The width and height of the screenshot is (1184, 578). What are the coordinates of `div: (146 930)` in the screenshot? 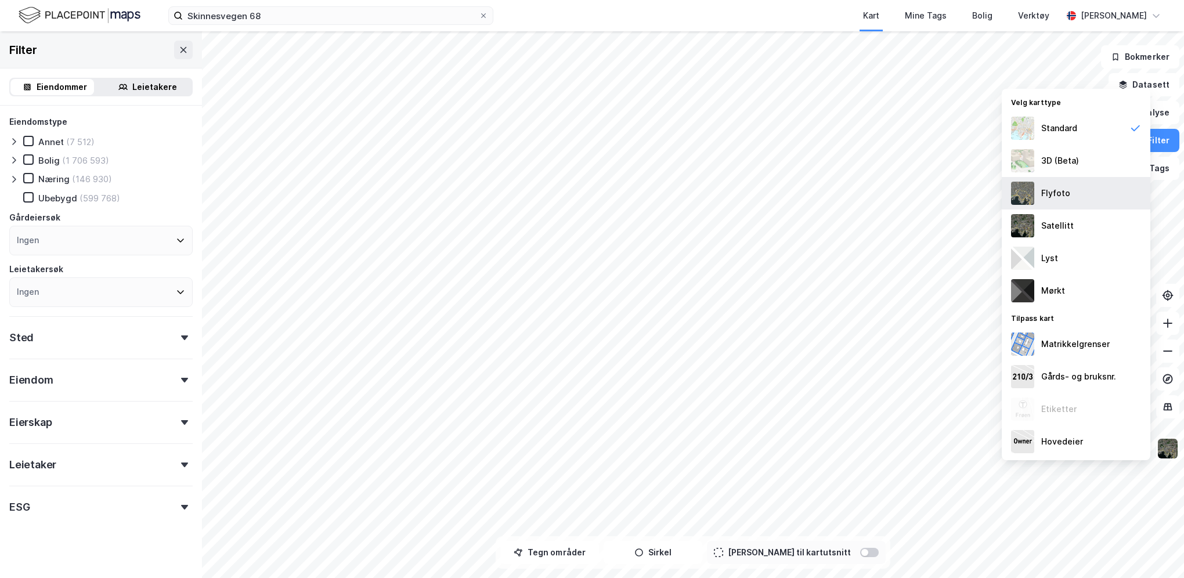 It's located at (92, 179).